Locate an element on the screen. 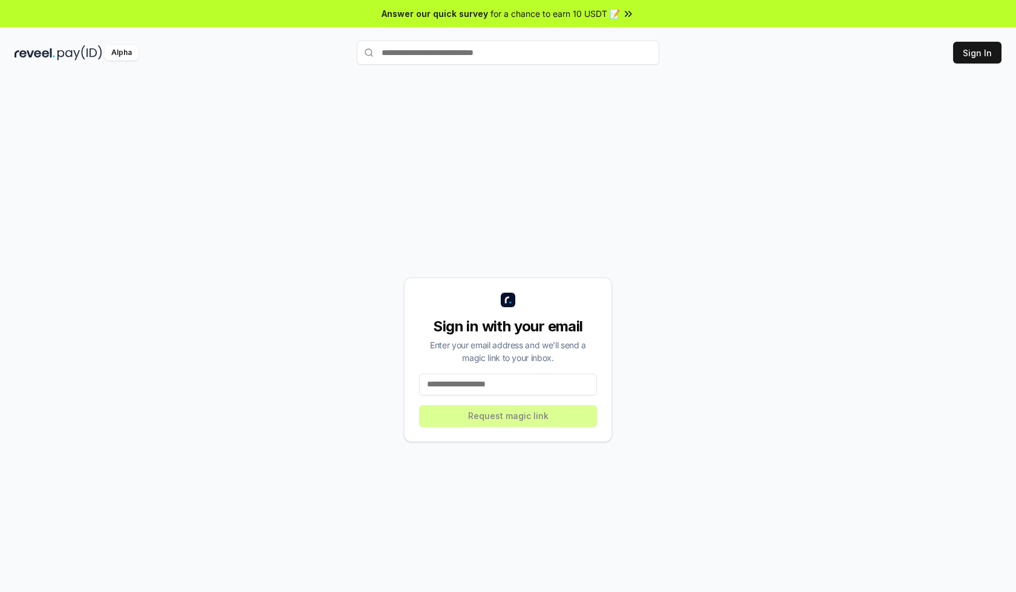 The width and height of the screenshot is (1016, 592). span: for a chance to earn 10 USDT 📝 is located at coordinates (555, 13).